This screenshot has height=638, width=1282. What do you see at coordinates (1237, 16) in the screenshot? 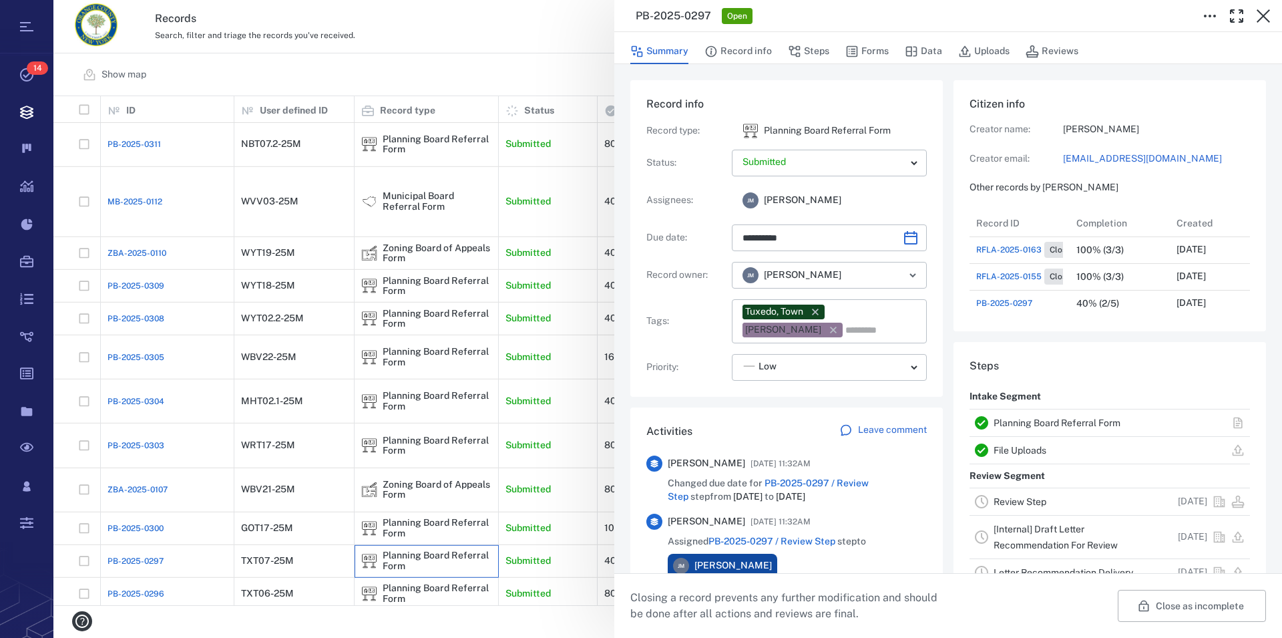
I see `button: Toggle Fullscreen` at bounding box center [1237, 16].